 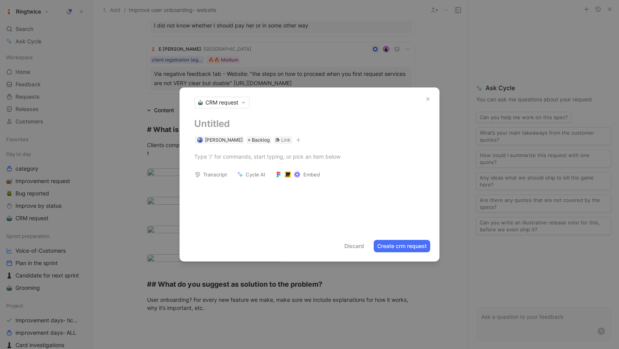 I want to click on img: avatar, so click(x=200, y=140).